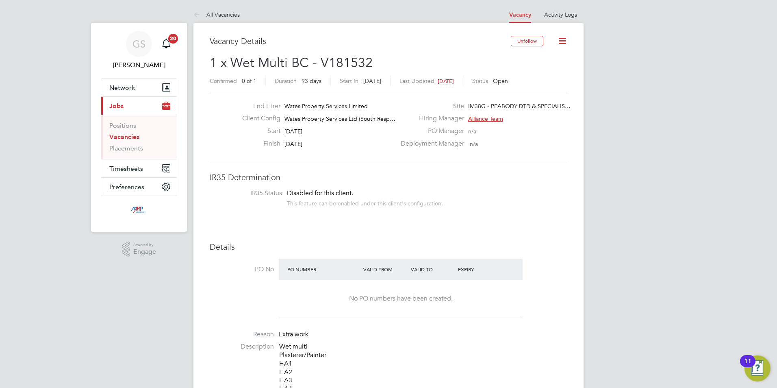  I want to click on span: 93 days, so click(311, 81).